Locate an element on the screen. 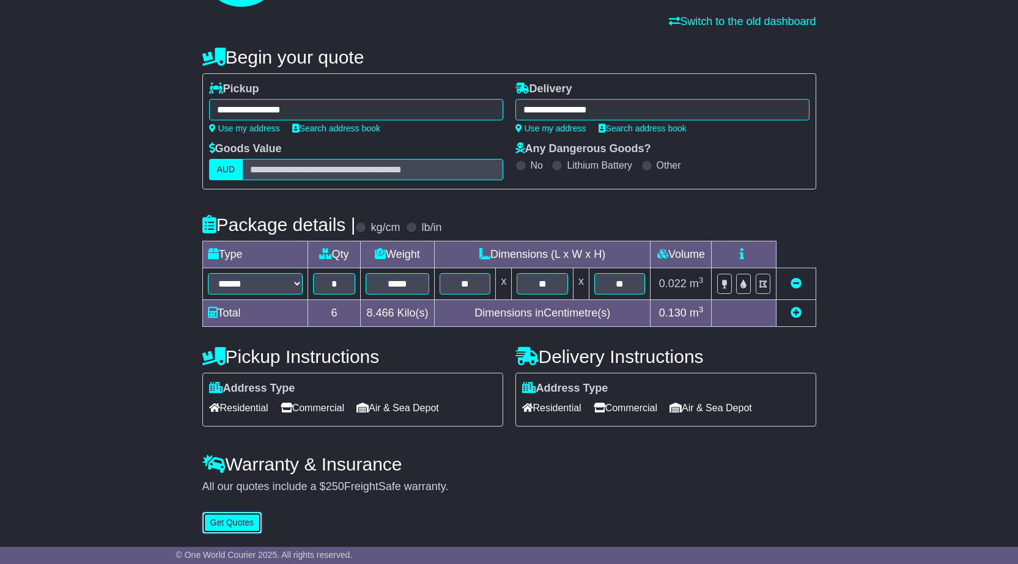 The image size is (1018, 564). label: Goods Value is located at coordinates (245, 149).